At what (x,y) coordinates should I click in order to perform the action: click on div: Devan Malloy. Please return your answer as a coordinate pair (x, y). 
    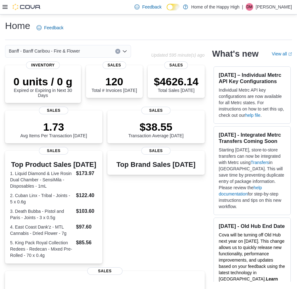
    Looking at the image, I should click on (249, 7).